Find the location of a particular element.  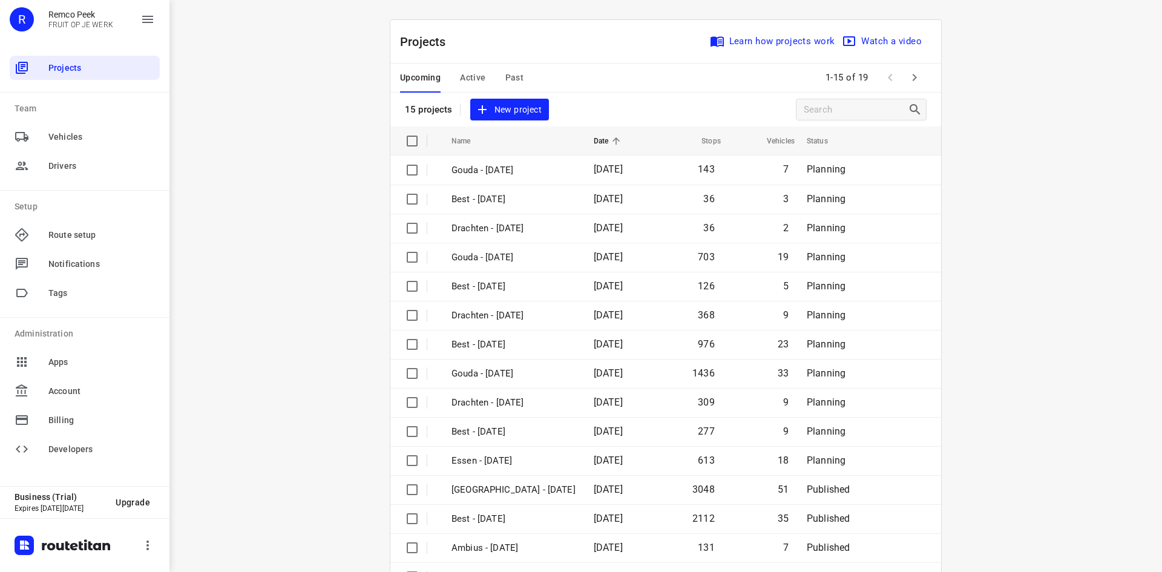

span: Upgrade is located at coordinates (133, 502).